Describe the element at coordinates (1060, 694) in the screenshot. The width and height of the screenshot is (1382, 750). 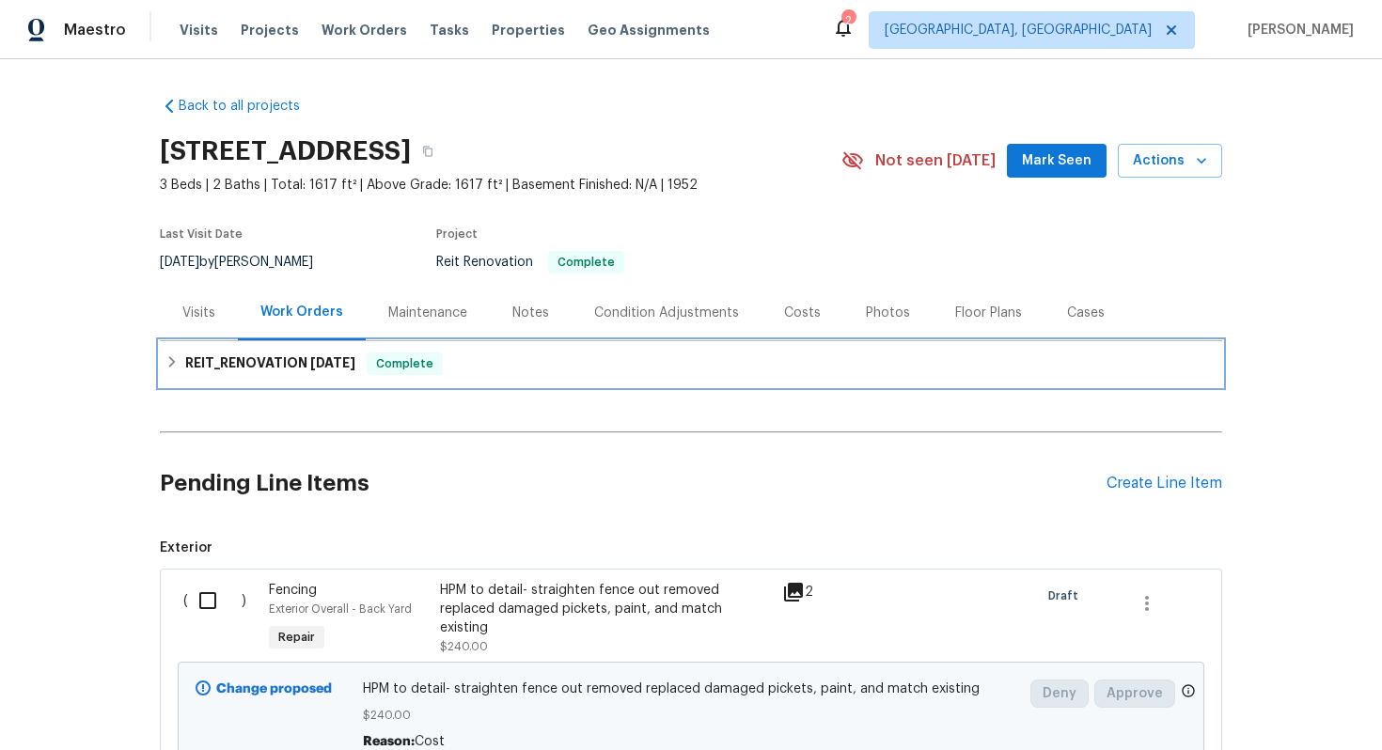
I see `button: Deny` at that location.